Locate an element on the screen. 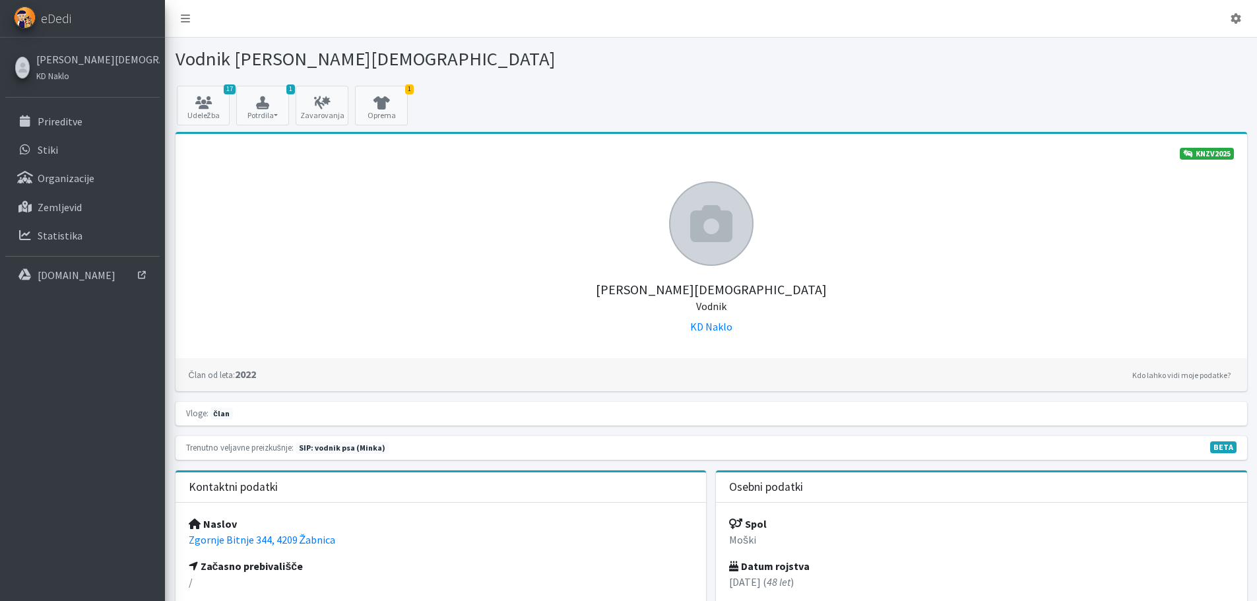  strong: Naslov is located at coordinates (212, 524).